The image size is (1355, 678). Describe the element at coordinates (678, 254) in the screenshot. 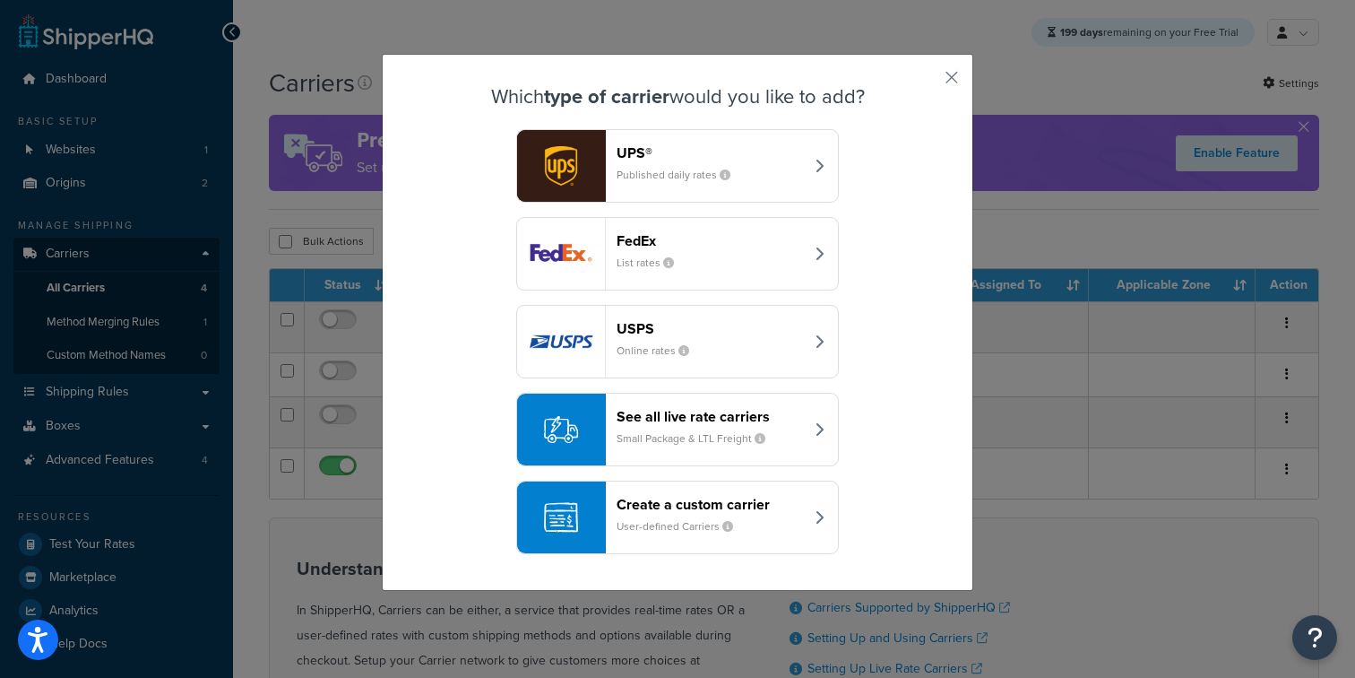

I see `button: fedEx logoFedExList rates` at that location.